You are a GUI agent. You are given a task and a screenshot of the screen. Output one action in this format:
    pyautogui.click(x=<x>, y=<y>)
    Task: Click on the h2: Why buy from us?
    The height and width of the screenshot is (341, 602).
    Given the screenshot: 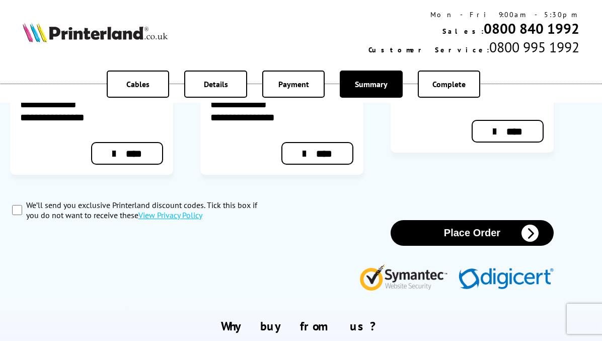 What is the action you would take?
    pyautogui.click(x=301, y=326)
    